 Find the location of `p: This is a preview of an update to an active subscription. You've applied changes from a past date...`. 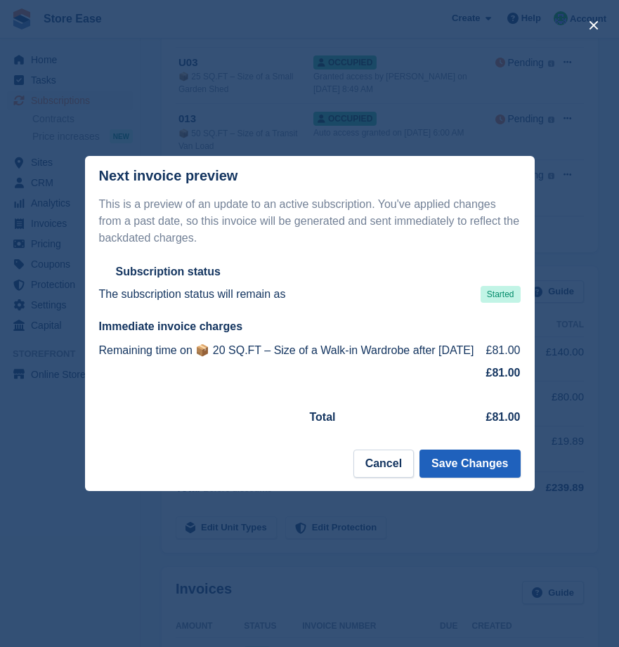

p: This is a preview of an update to an active subscription. You've applied changes from a past date... is located at coordinates (310, 221).